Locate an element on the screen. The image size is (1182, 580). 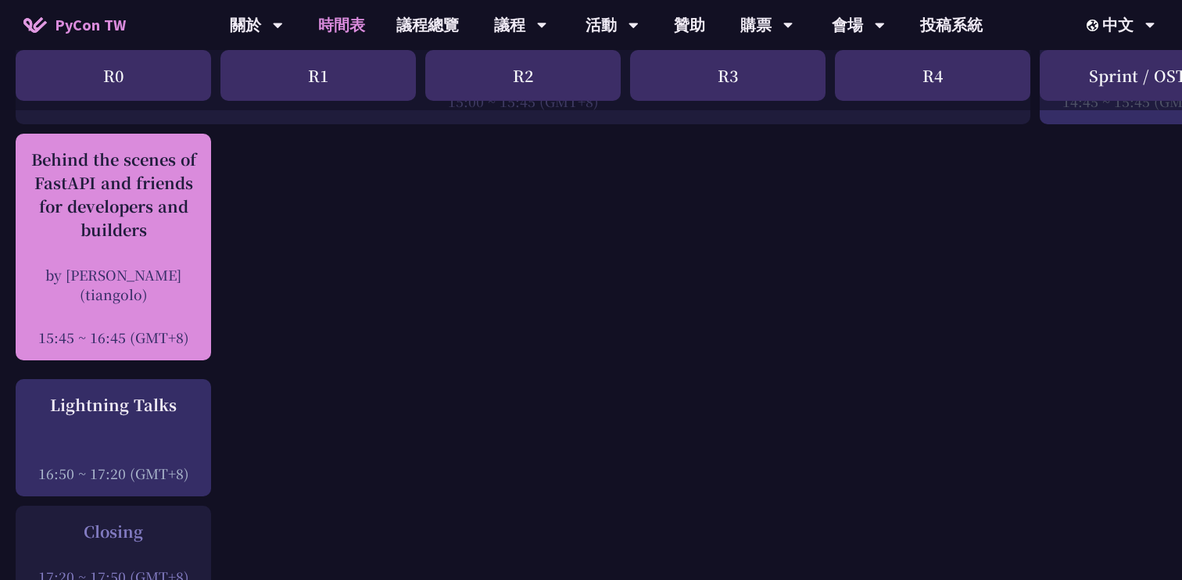
img: Home icon of PyCon TW 2025 is located at coordinates (35, 25).